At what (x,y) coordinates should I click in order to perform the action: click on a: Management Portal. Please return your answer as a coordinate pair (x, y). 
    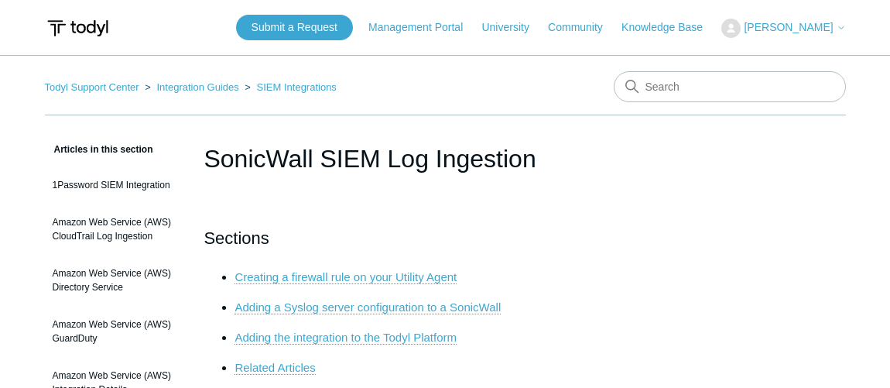
    Looking at the image, I should click on (424, 27).